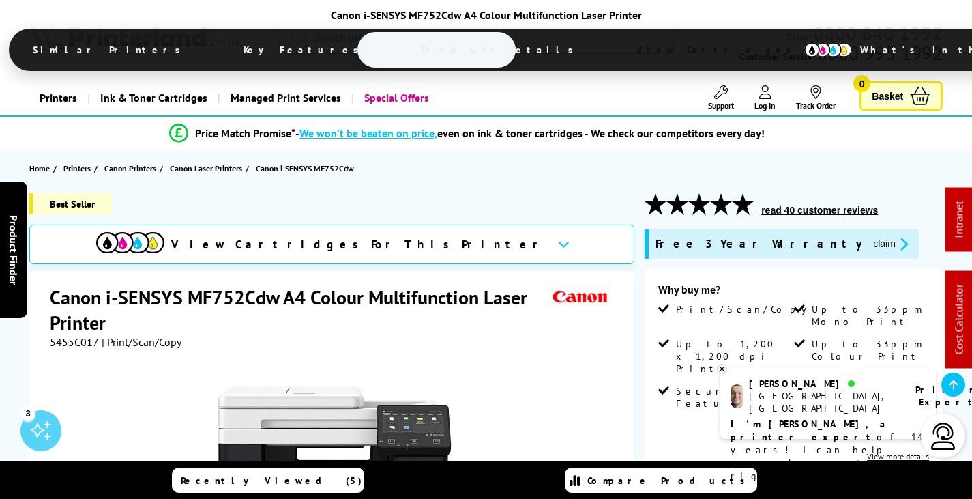  I want to click on h1: Canon i-SENSYS MF752Cdw A4 Colour Multifunction Laser Printer, so click(299, 310).